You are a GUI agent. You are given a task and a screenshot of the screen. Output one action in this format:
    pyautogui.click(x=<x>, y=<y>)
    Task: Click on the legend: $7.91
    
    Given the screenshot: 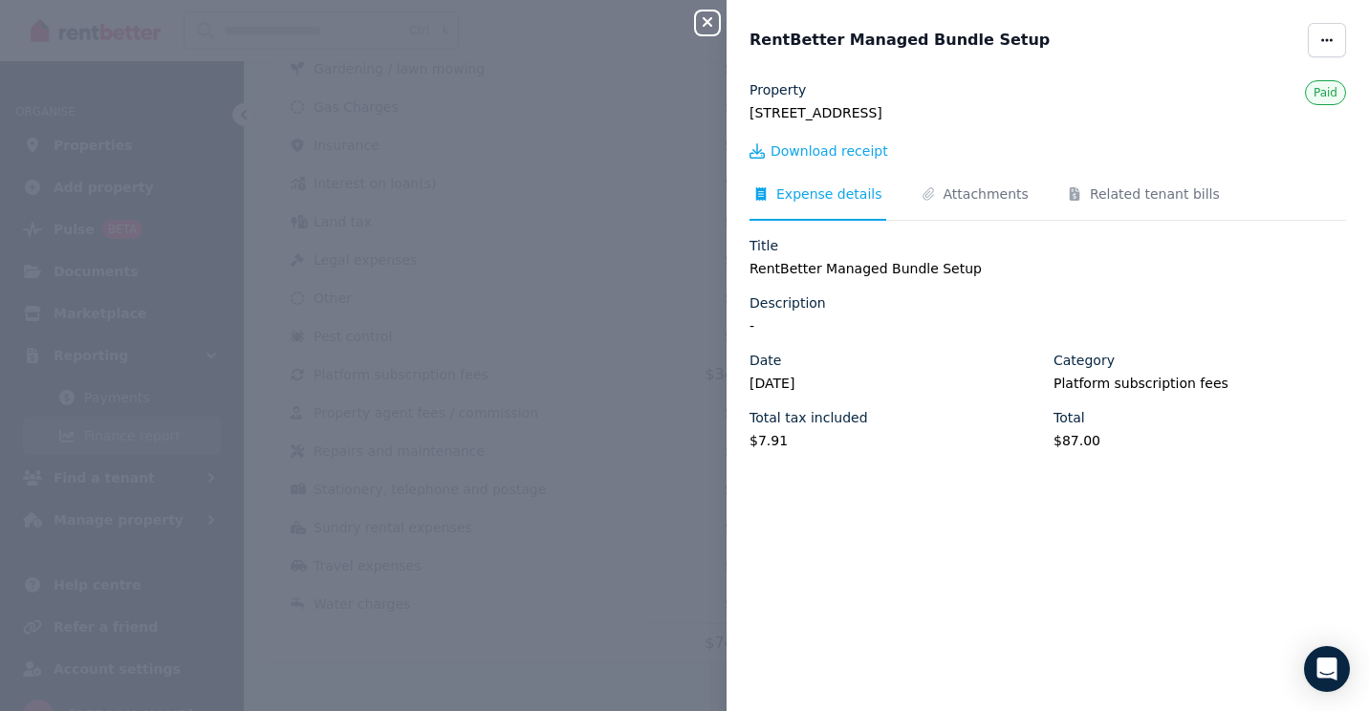 What is the action you would take?
    pyautogui.click(x=895, y=441)
    